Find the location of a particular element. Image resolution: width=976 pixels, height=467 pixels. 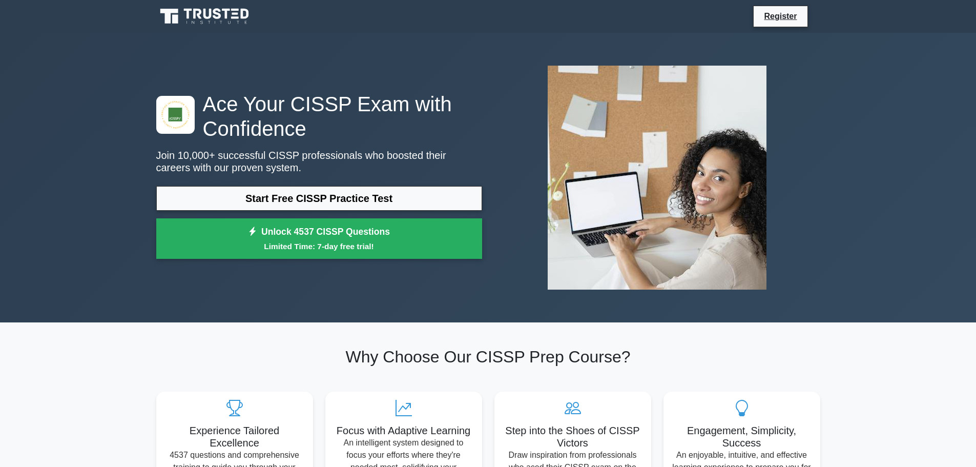

h5: Focus with Adaptive Learning is located at coordinates (404, 430).